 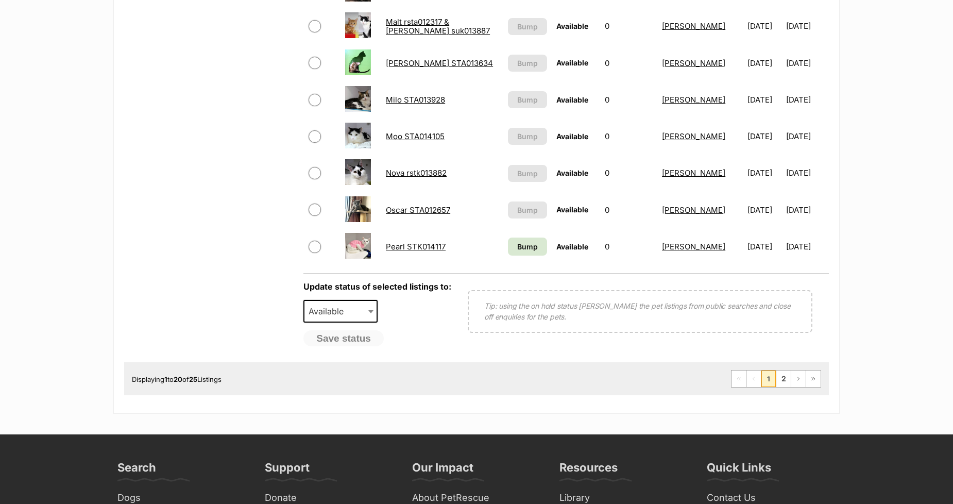 I want to click on a: Milo STA013928, so click(x=415, y=99).